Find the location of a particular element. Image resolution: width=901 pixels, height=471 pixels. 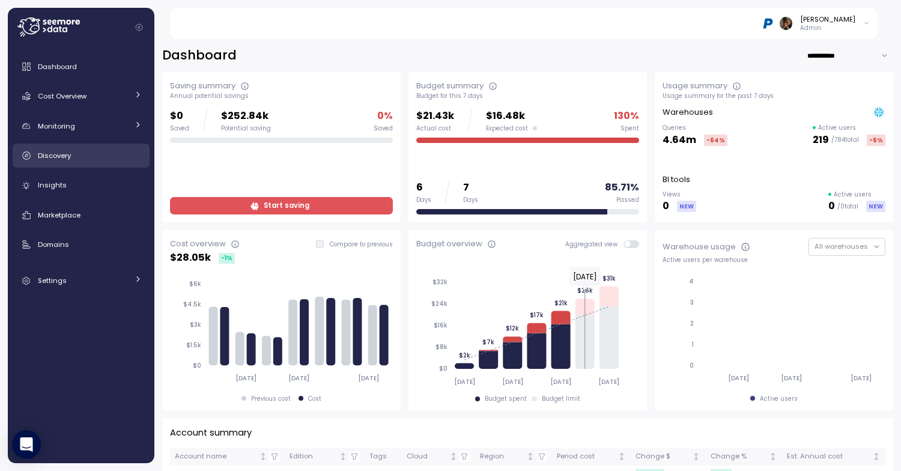

div: Est. Annual cost is located at coordinates (828, 457).